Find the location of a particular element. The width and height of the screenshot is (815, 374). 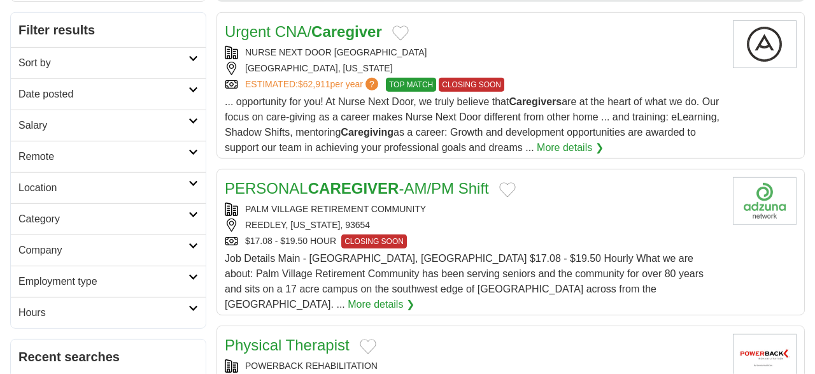

a: Hours is located at coordinates (108, 312).